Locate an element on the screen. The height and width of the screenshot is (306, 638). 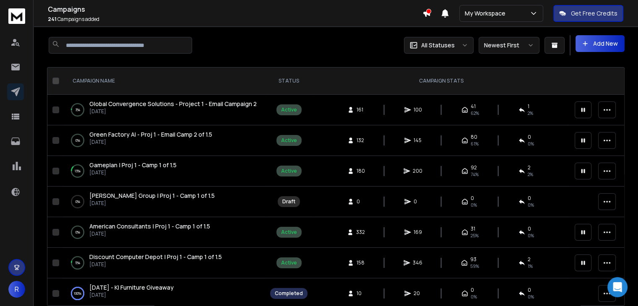
span: 74 % is located at coordinates (474, 174).